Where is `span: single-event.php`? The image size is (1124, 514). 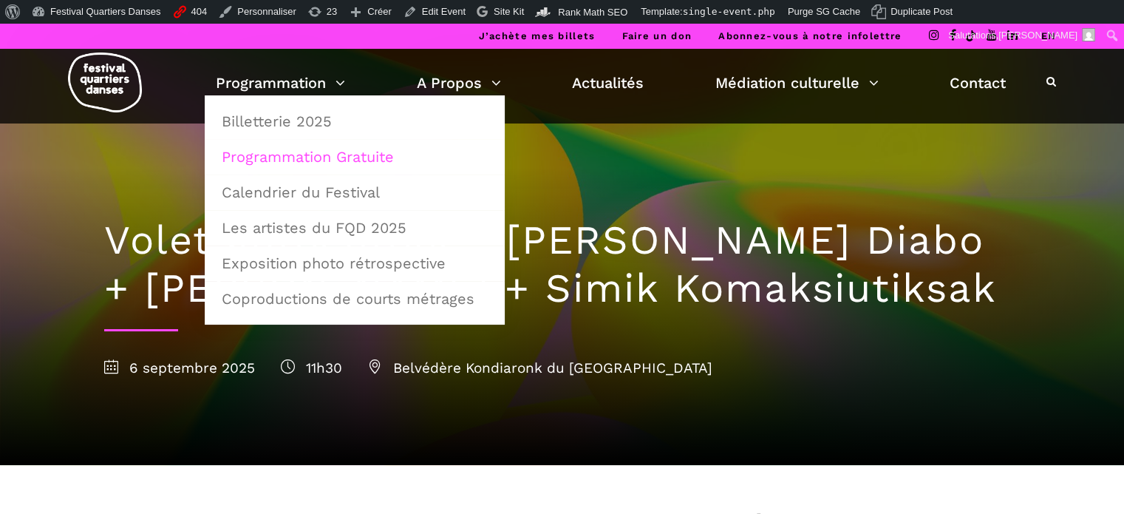 span: single-event.php is located at coordinates (729, 11).